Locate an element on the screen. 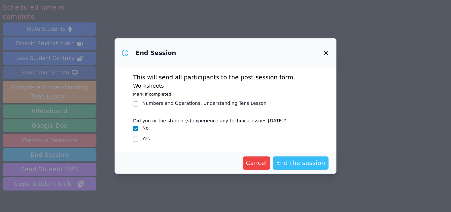 The width and height of the screenshot is (451, 212). span: End the session is located at coordinates (300, 163).